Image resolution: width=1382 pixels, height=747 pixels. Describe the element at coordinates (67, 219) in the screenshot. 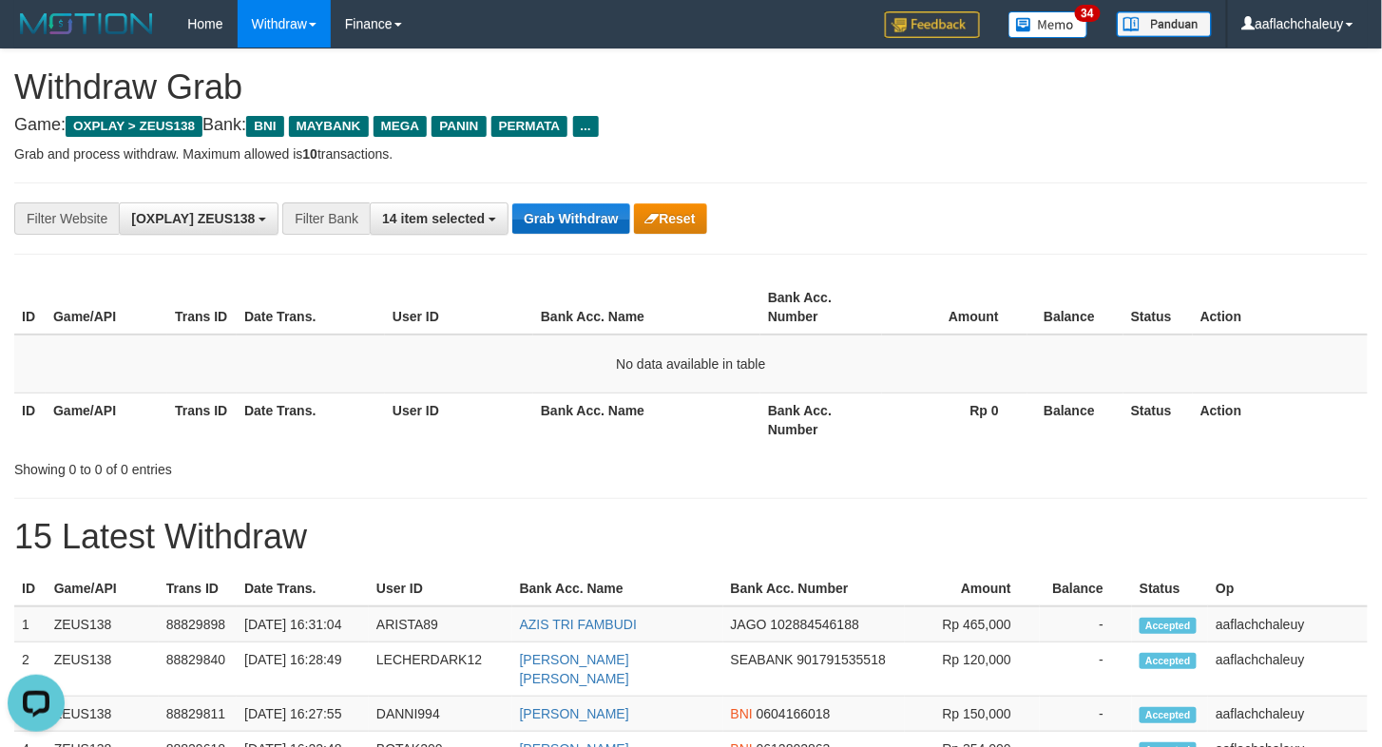

I see `div: Filter Website` at that location.